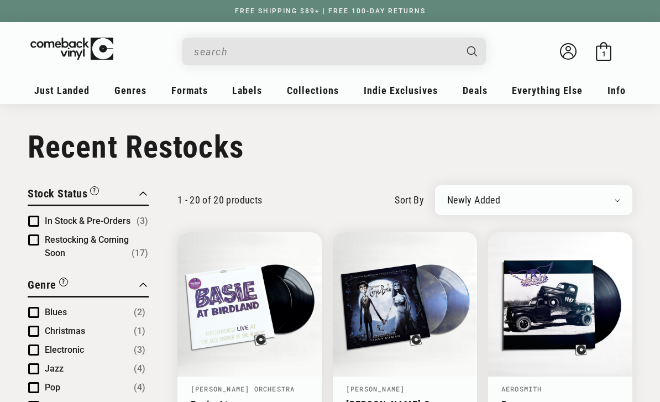 This screenshot has height=402, width=660. What do you see at coordinates (616, 90) in the screenshot?
I see `span: Info` at bounding box center [616, 90].